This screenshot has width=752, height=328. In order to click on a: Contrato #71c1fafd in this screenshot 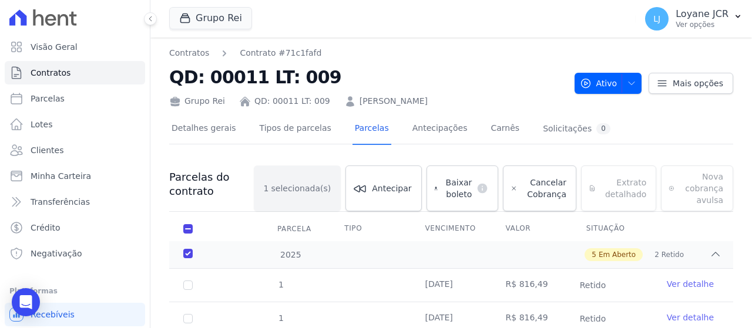, I will do `click(280, 53)`.